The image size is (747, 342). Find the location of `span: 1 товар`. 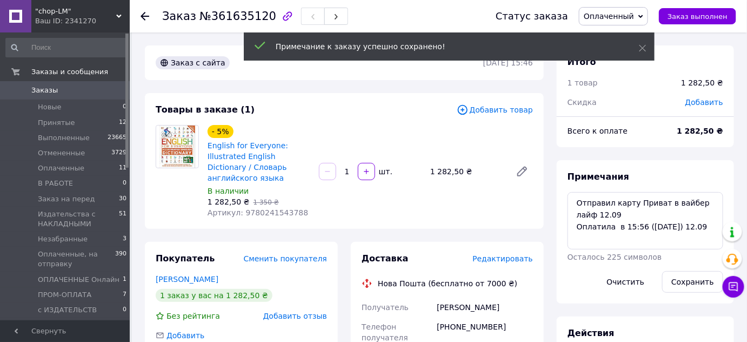

span: 1 товар is located at coordinates (583, 83).